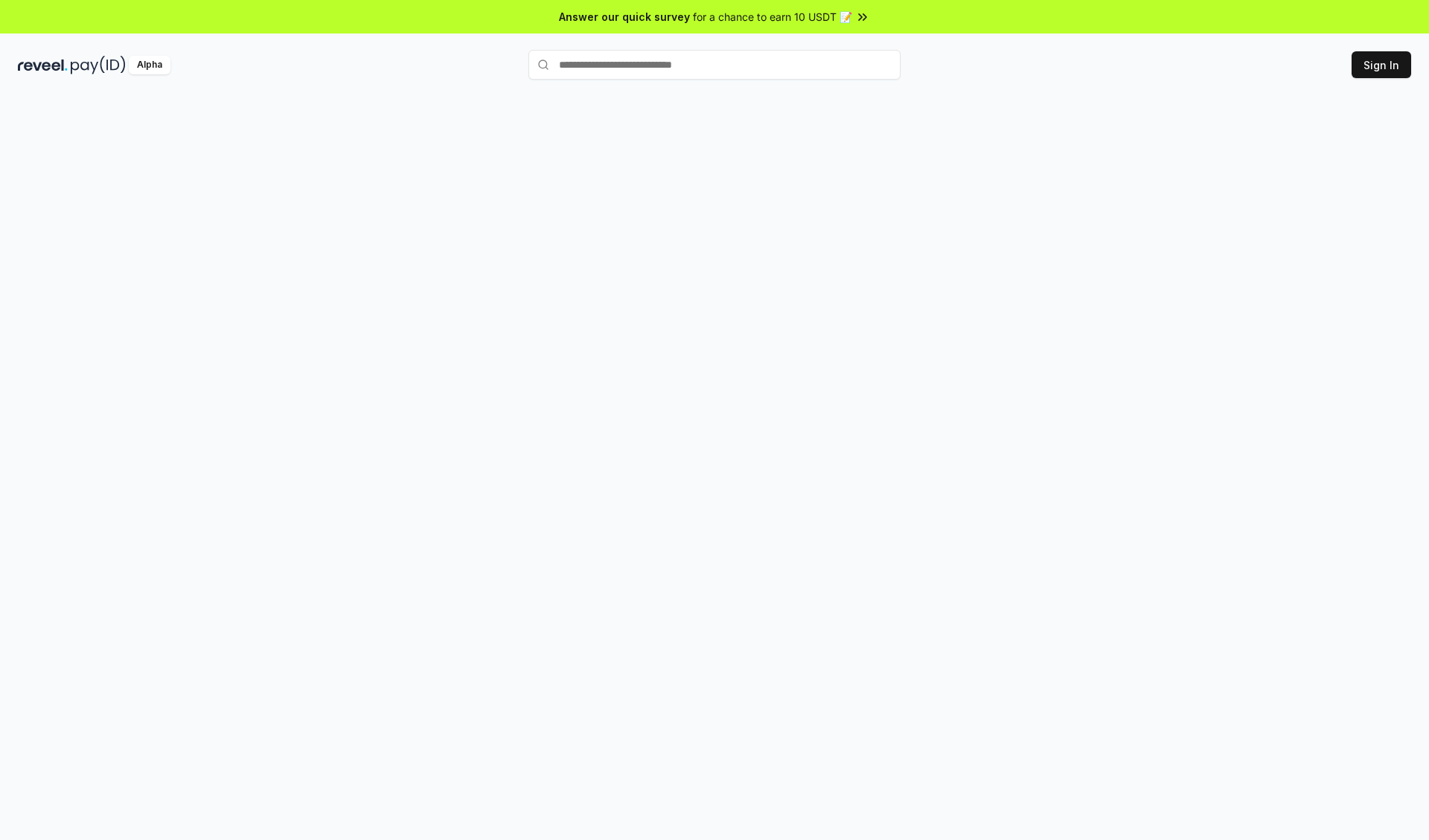 The height and width of the screenshot is (840, 1429). I want to click on img: reveel_dark, so click(43, 65).